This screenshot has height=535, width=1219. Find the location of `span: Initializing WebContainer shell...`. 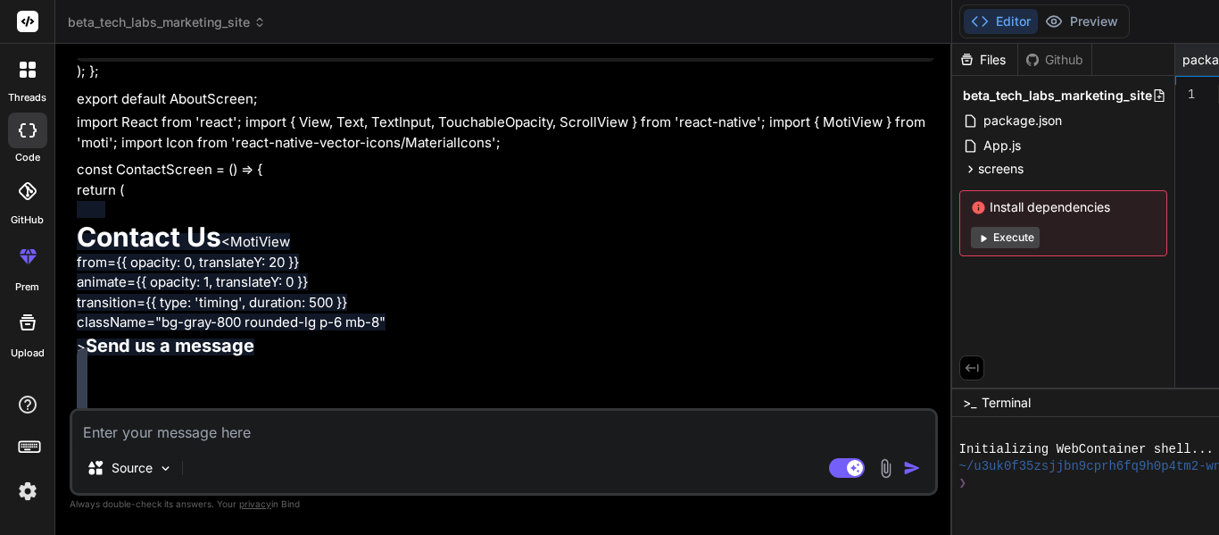

span: Initializing WebContainer shell... is located at coordinates (1086, 449).